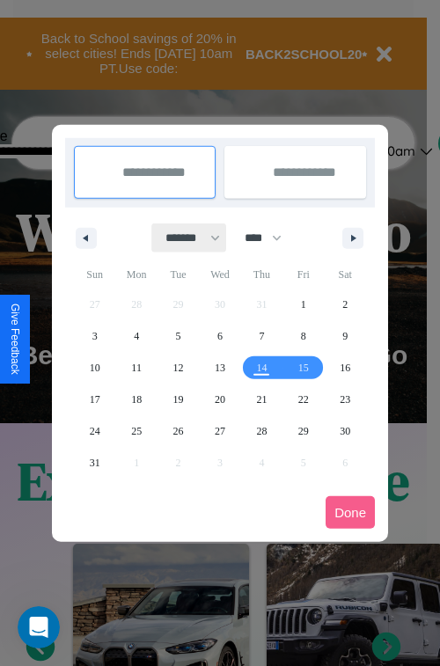  Describe the element at coordinates (94, 431) in the screenshot. I see `button: 24` at that location.